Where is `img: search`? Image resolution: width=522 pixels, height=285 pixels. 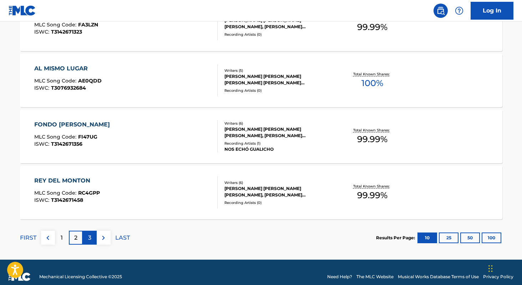 img: search is located at coordinates (440, 11).